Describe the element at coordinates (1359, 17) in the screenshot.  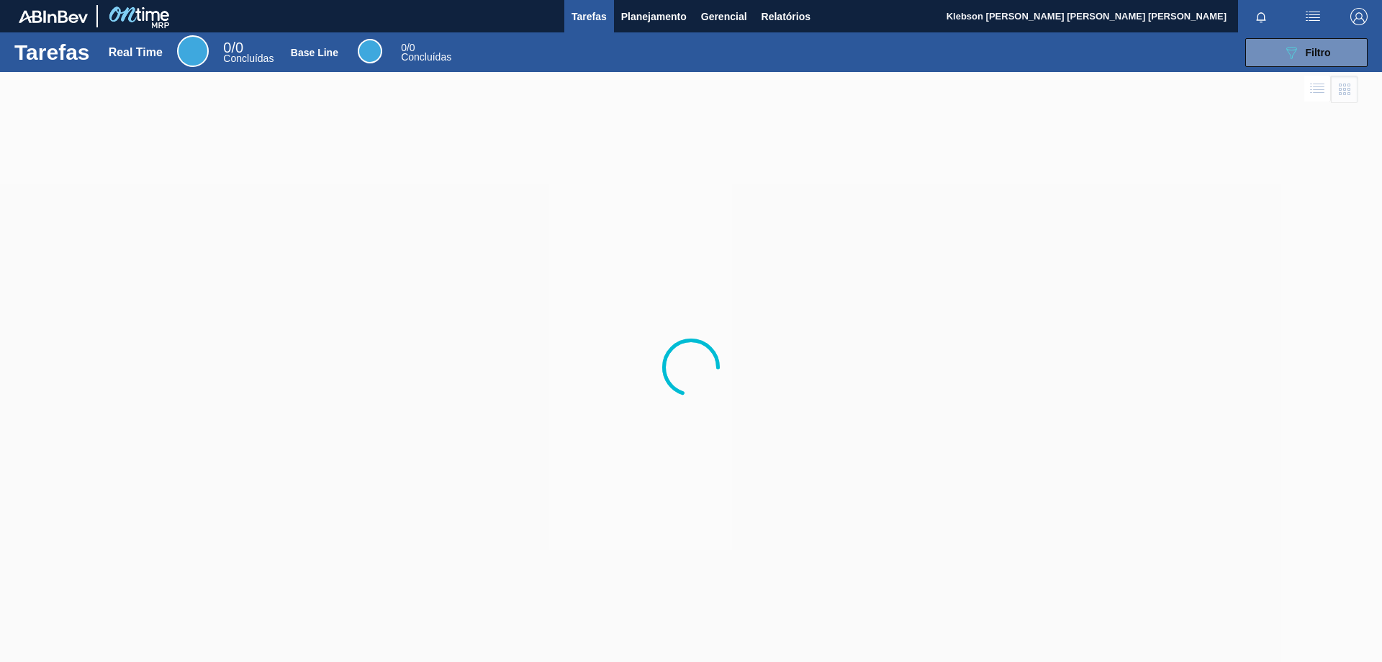
I see `img: Logout` at that location.